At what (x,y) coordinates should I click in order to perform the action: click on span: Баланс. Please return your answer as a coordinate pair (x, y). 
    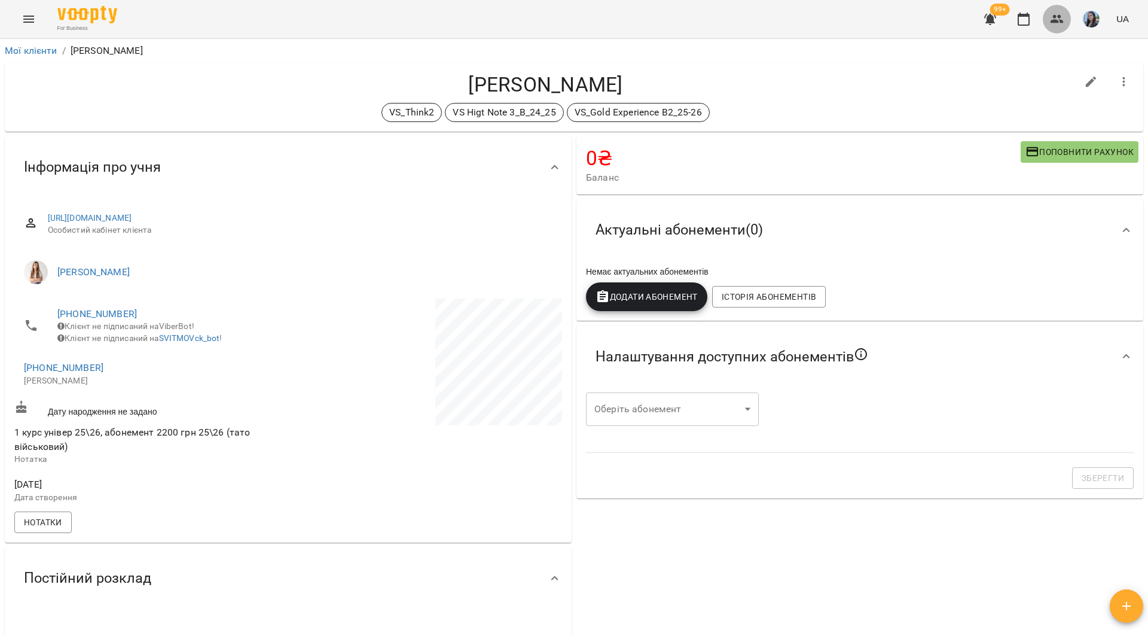
    Looking at the image, I should click on (803, 178).